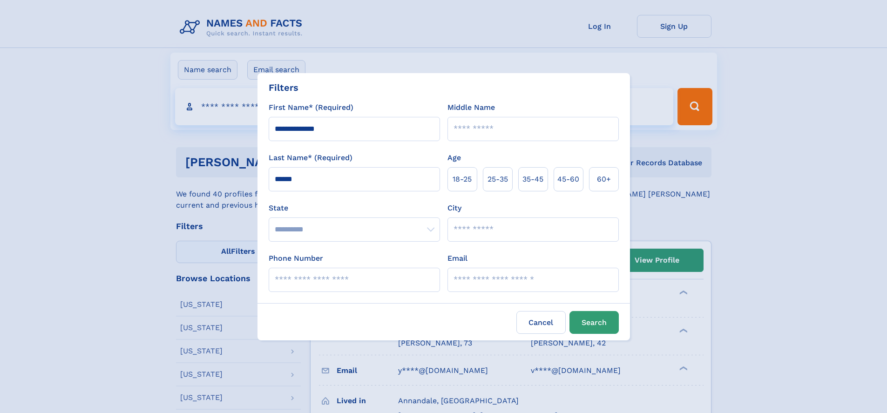  Describe the element at coordinates (284, 88) in the screenshot. I see `div: Filters` at that location.